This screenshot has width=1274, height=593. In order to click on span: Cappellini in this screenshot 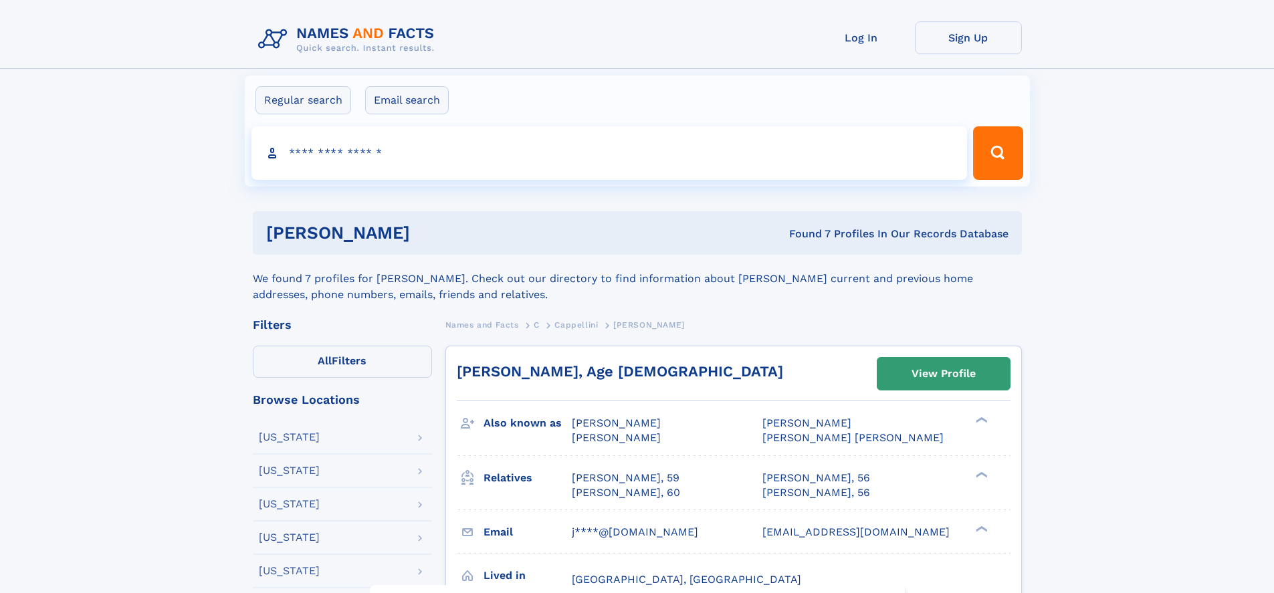, I will do `click(576, 325)`.